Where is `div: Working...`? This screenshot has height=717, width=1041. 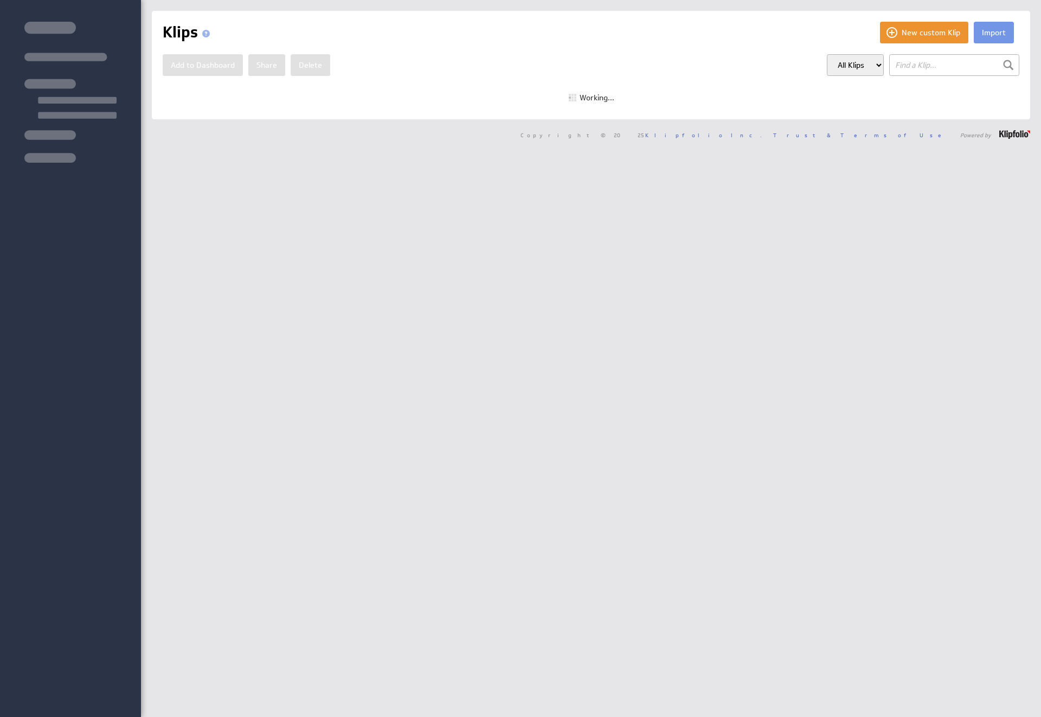
div: Working... is located at coordinates (591, 98).